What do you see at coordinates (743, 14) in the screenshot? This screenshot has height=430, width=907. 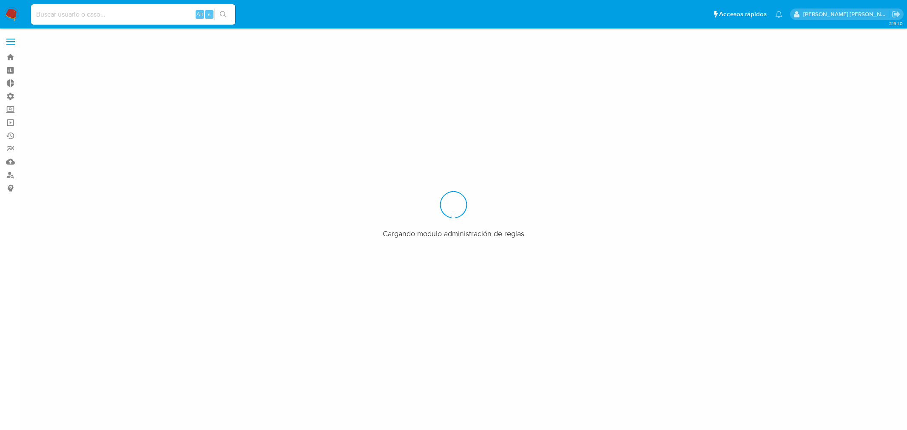 I see `span: Accesos rápidos` at bounding box center [743, 14].